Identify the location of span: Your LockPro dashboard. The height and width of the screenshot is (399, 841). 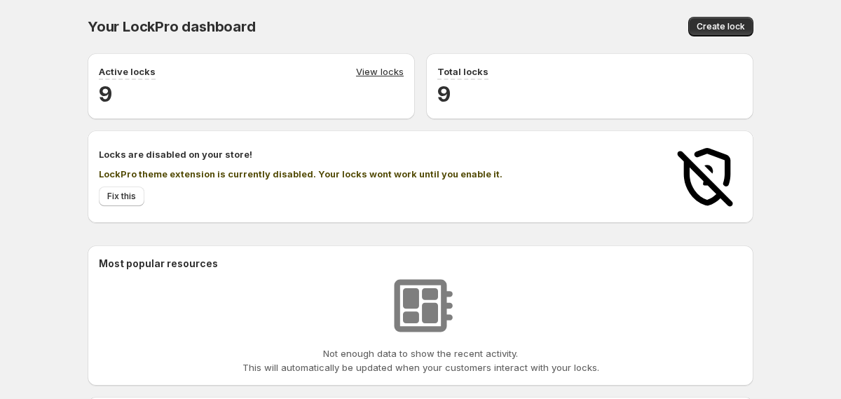
(172, 27).